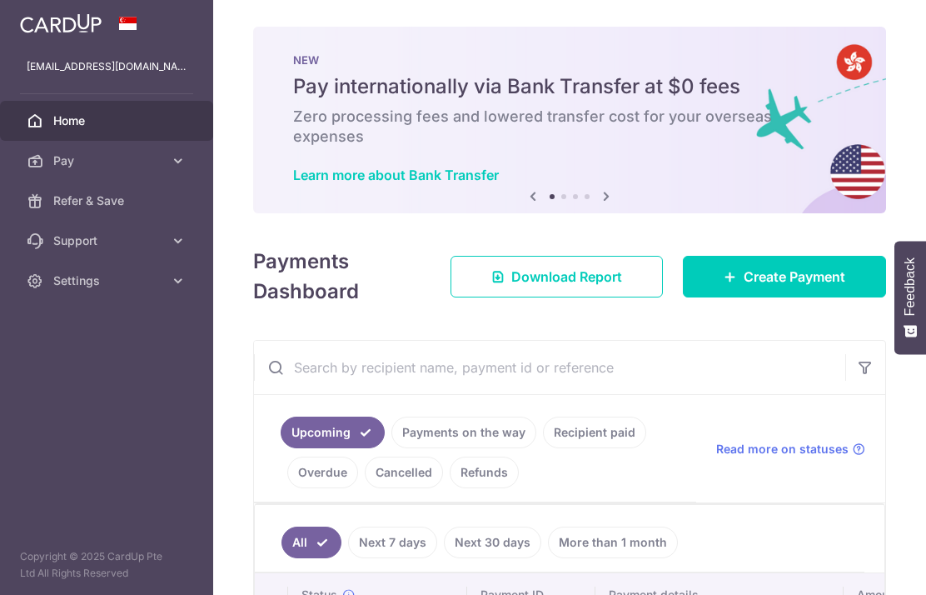 Image resolution: width=926 pixels, height=595 pixels. I want to click on p: NEW, so click(570, 60).